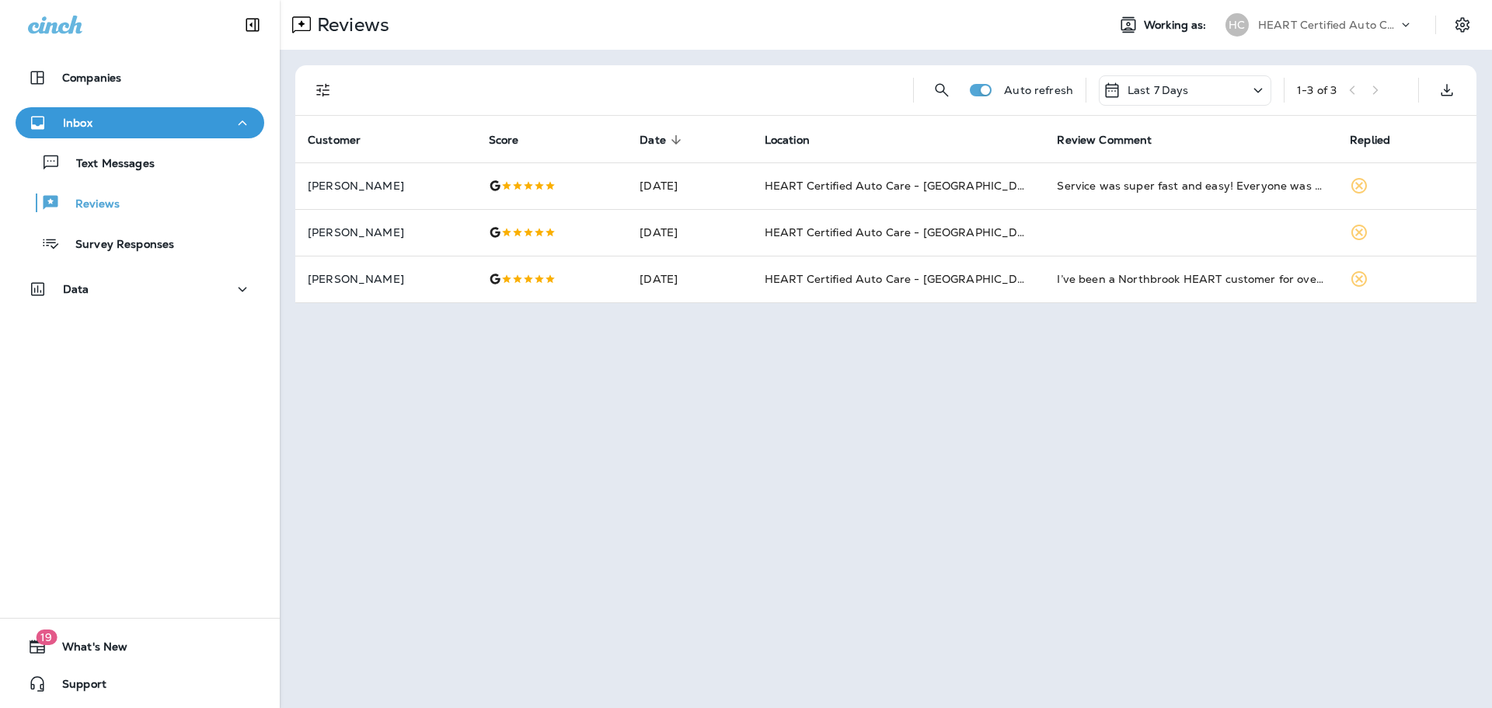  What do you see at coordinates (140, 78) in the screenshot?
I see `button: Companies` at bounding box center [140, 78].